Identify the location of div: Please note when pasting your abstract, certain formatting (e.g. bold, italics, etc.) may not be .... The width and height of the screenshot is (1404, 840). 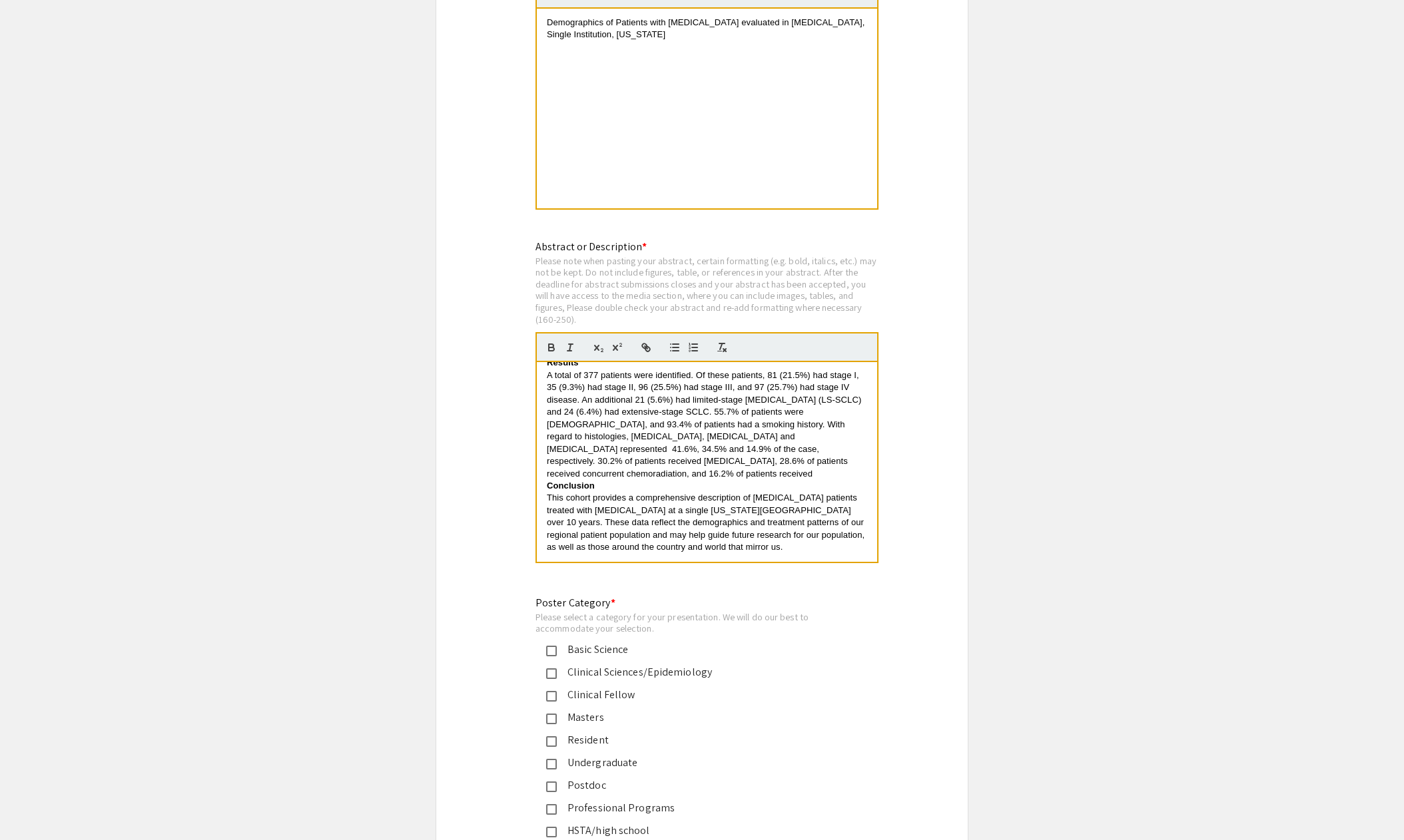
(706, 291).